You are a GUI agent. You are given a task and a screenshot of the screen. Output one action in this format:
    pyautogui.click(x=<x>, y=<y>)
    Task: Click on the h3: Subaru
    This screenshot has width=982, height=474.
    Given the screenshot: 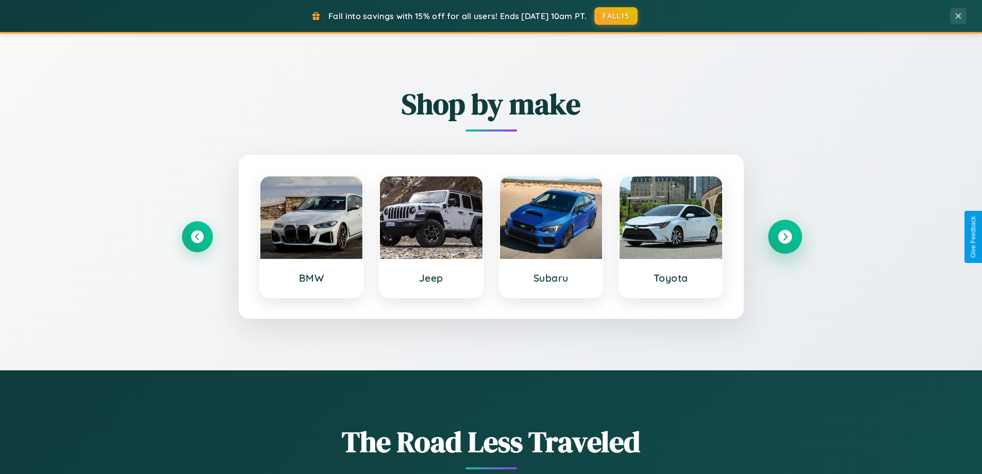 What is the action you would take?
    pyautogui.click(x=551, y=278)
    